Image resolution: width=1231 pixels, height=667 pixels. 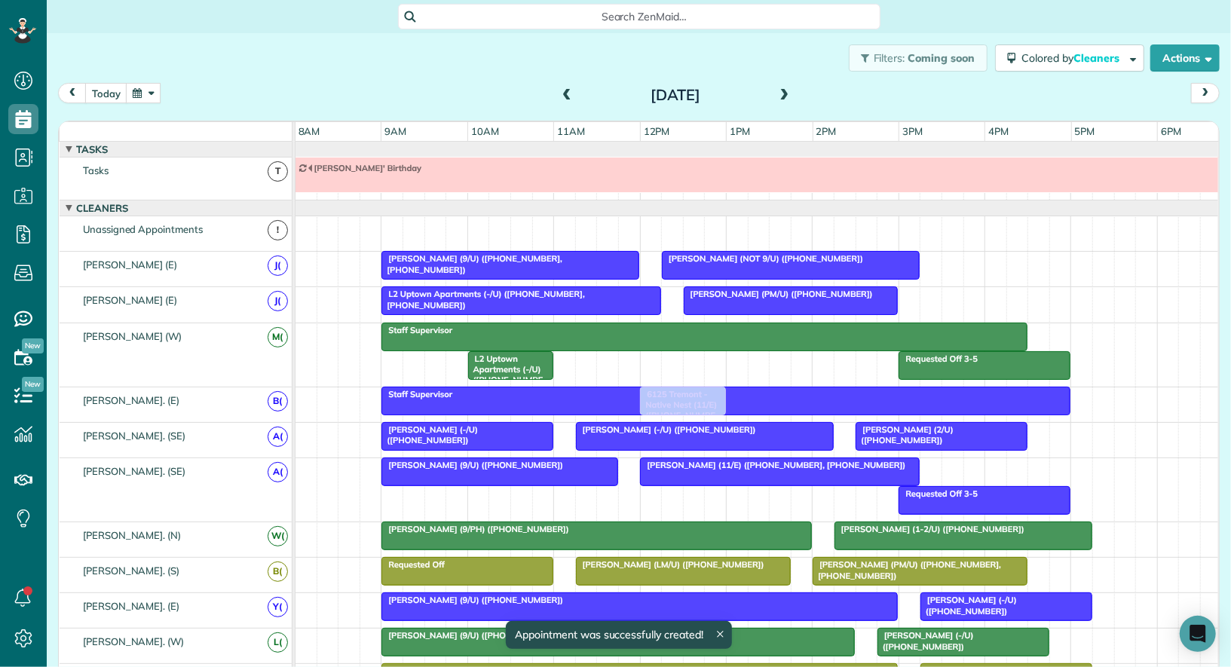 What do you see at coordinates (1206, 93) in the screenshot?
I see `button: next` at bounding box center [1206, 93].